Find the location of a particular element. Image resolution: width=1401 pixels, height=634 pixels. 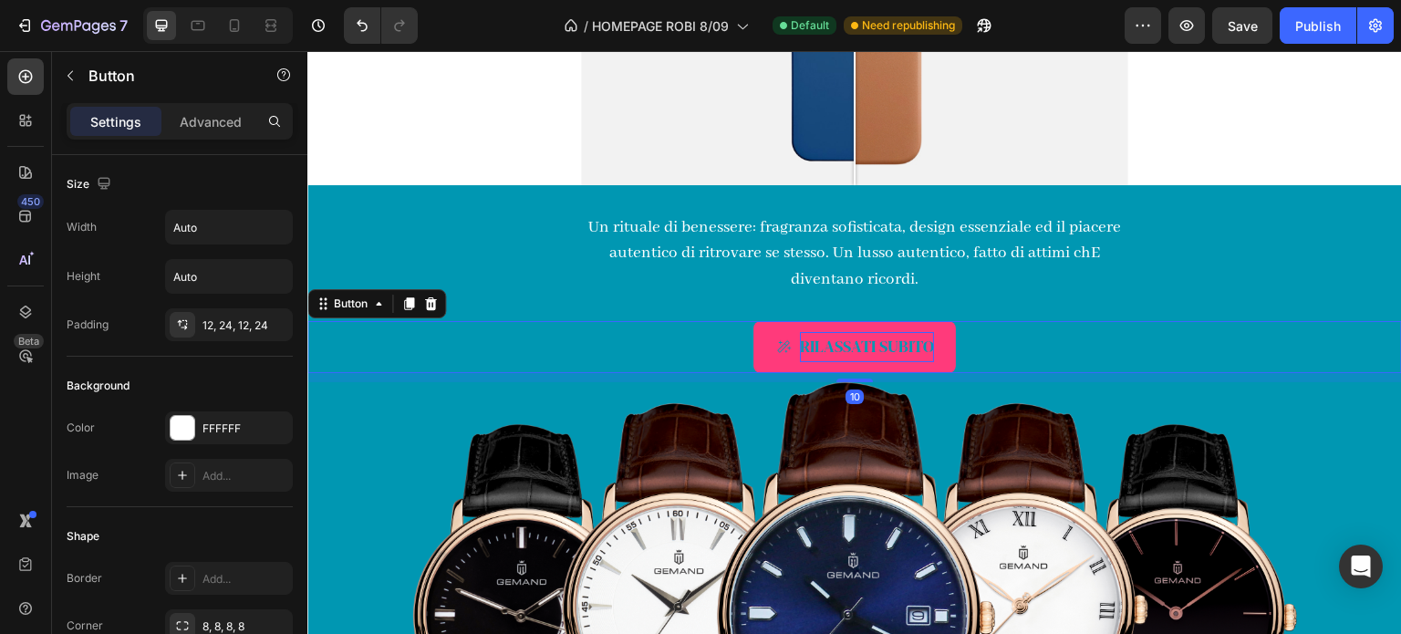

div: Publish is located at coordinates (1318, 26).